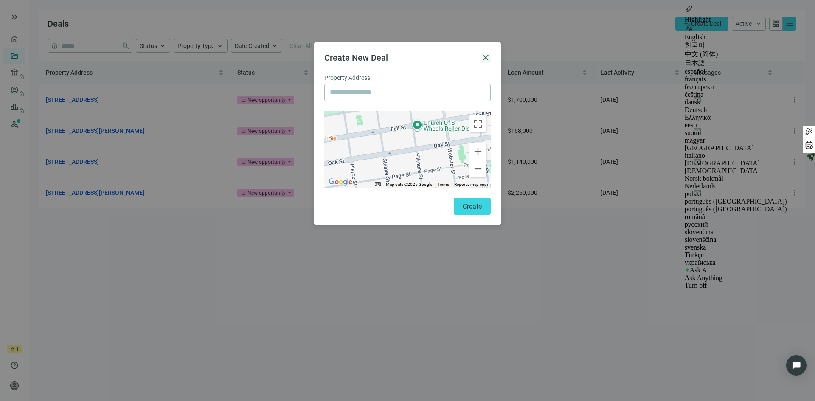  Describe the element at coordinates (736, 217) in the screenshot. I see `div: română` at that location.